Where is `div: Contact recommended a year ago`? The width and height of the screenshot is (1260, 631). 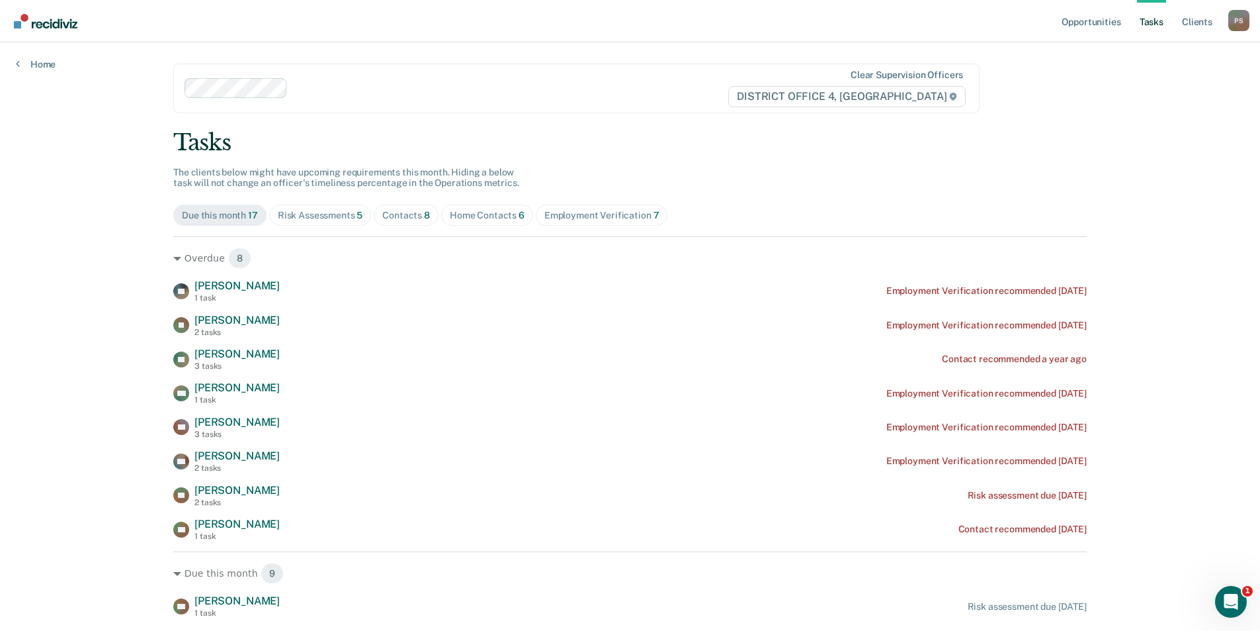 div: Contact recommended a year ago is located at coordinates (1014, 359).